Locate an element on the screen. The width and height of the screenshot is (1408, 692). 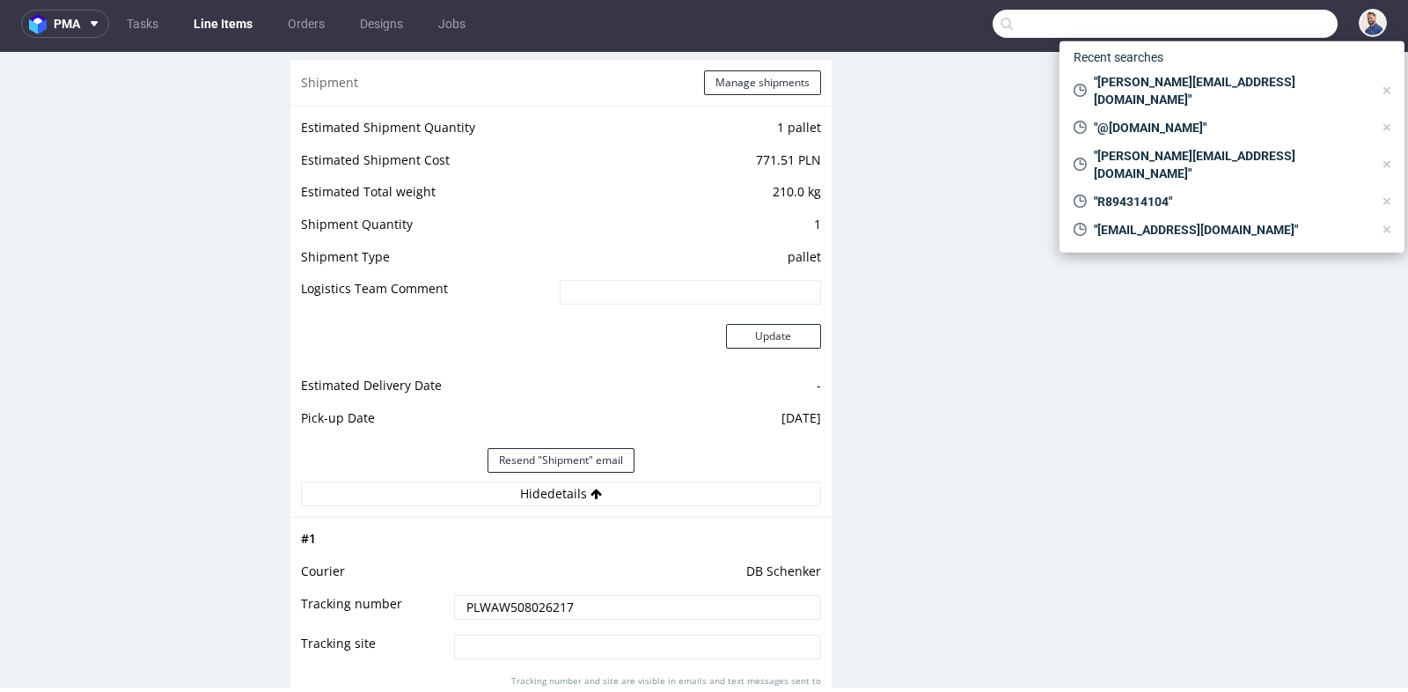
td: Shipment Quantity is located at coordinates (428, 178).